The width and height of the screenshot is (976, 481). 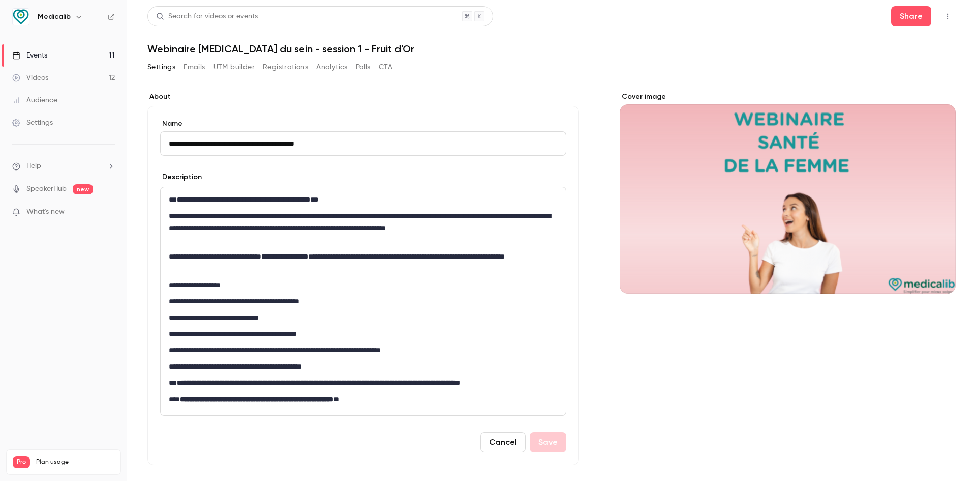 What do you see at coordinates (363, 67) in the screenshot?
I see `button: Polls` at bounding box center [363, 67].